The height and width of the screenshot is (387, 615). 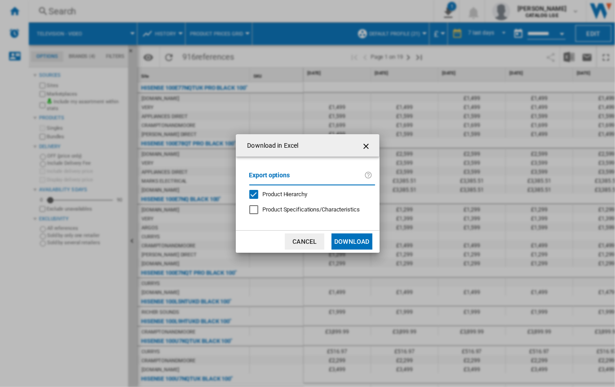 I want to click on button: getI18NText('BUTTONS.CLOSE_DIALOG'), so click(x=367, y=146).